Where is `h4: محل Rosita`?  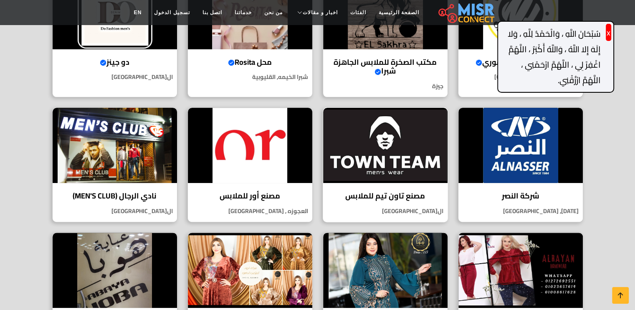 h4: محل Rosita is located at coordinates (250, 62).